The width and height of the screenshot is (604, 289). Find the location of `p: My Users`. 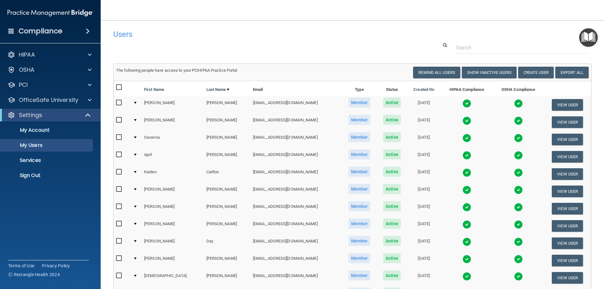

p: My Users is located at coordinates (47, 145).